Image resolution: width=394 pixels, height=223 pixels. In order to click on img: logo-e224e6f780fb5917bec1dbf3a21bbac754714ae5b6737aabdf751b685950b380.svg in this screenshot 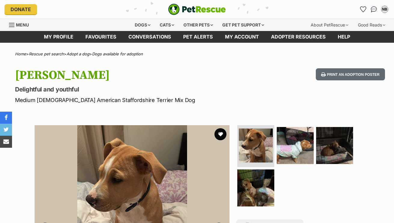, I will do `click(197, 9)`.